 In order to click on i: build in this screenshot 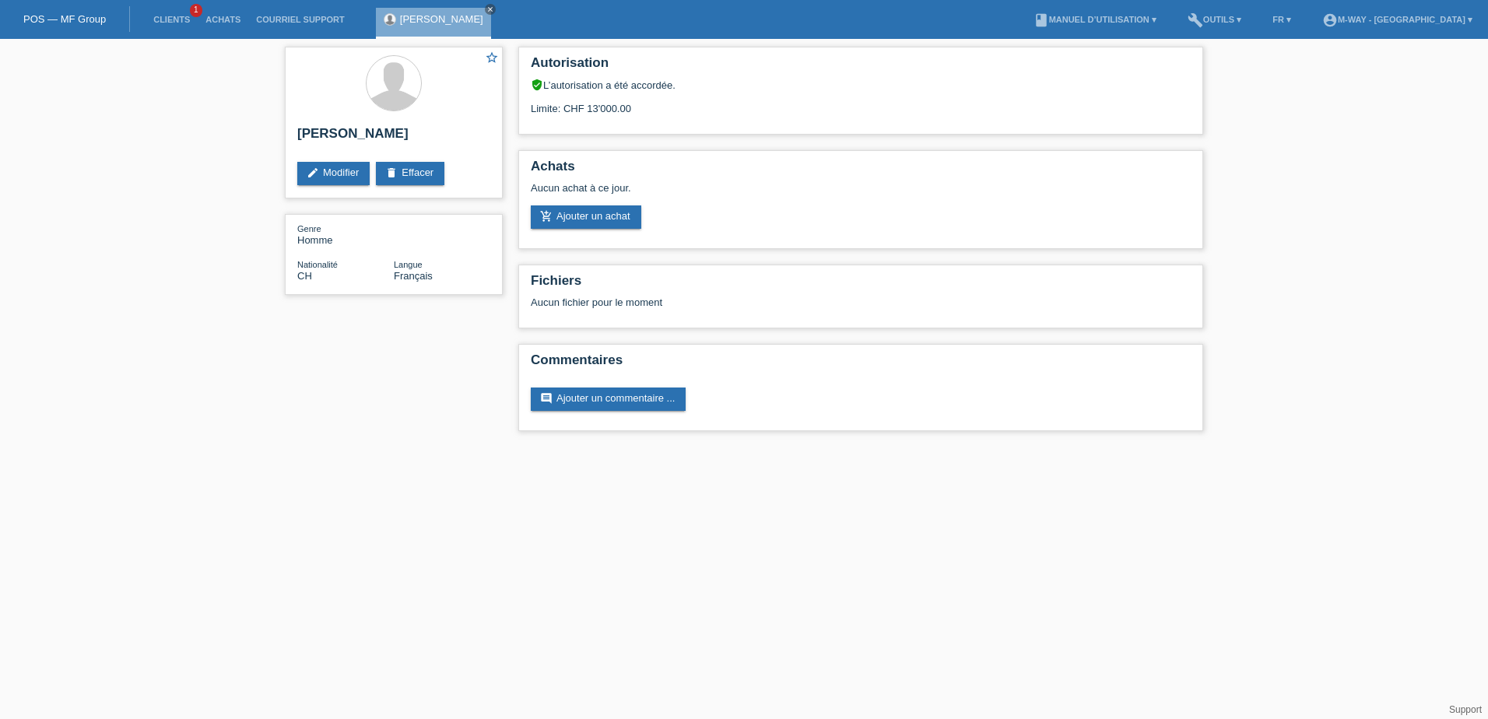, I will do `click(1195, 20)`.